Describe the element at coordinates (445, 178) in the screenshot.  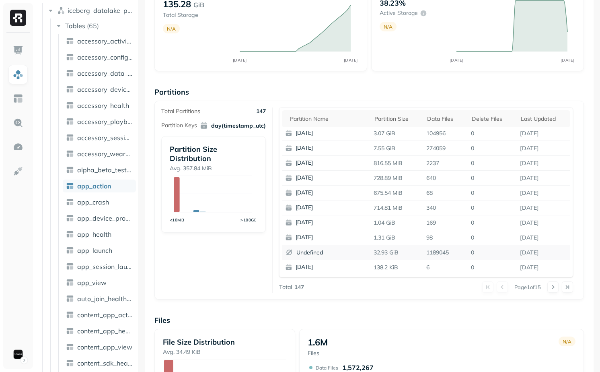
I see `p: 640` at that location.